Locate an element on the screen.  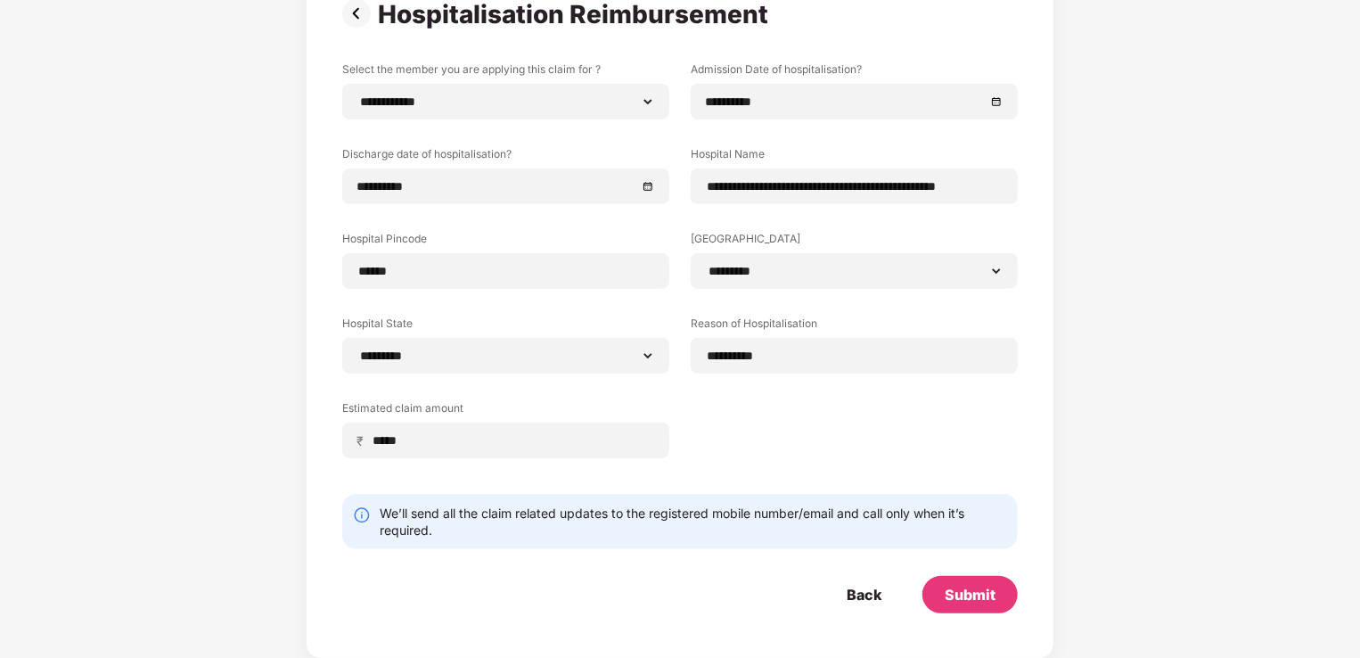
label: Hospital Pincode is located at coordinates (505, 242).